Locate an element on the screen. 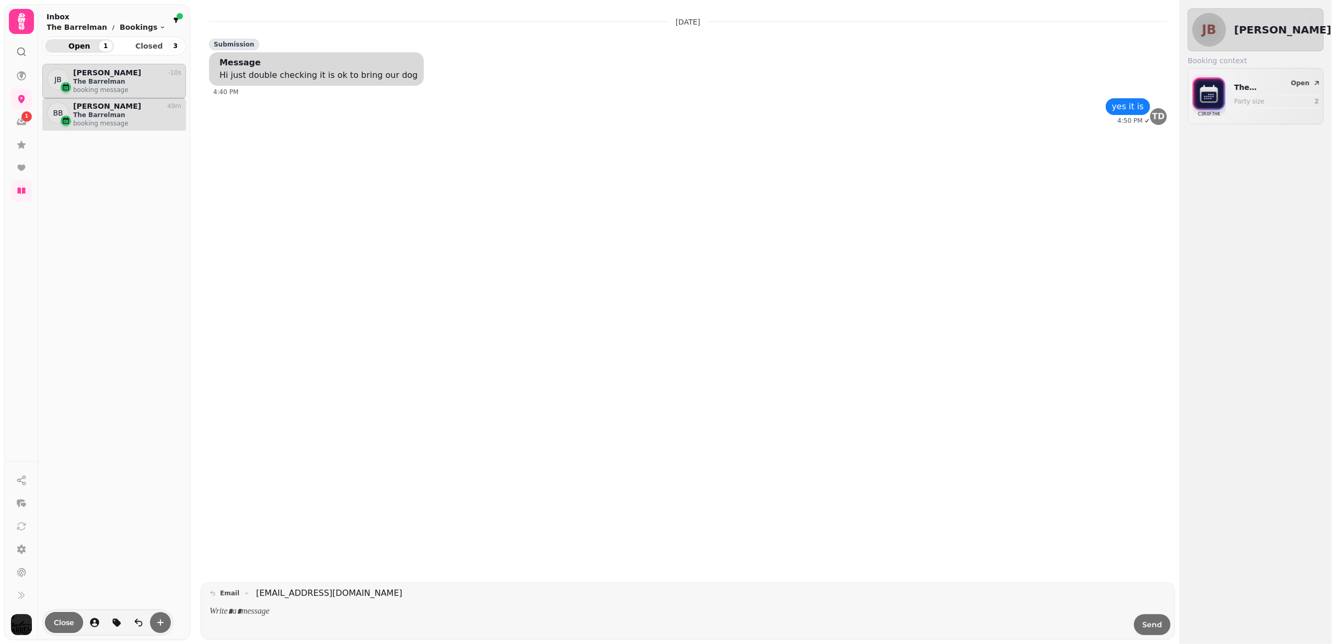  span: TD is located at coordinates (1159, 117).